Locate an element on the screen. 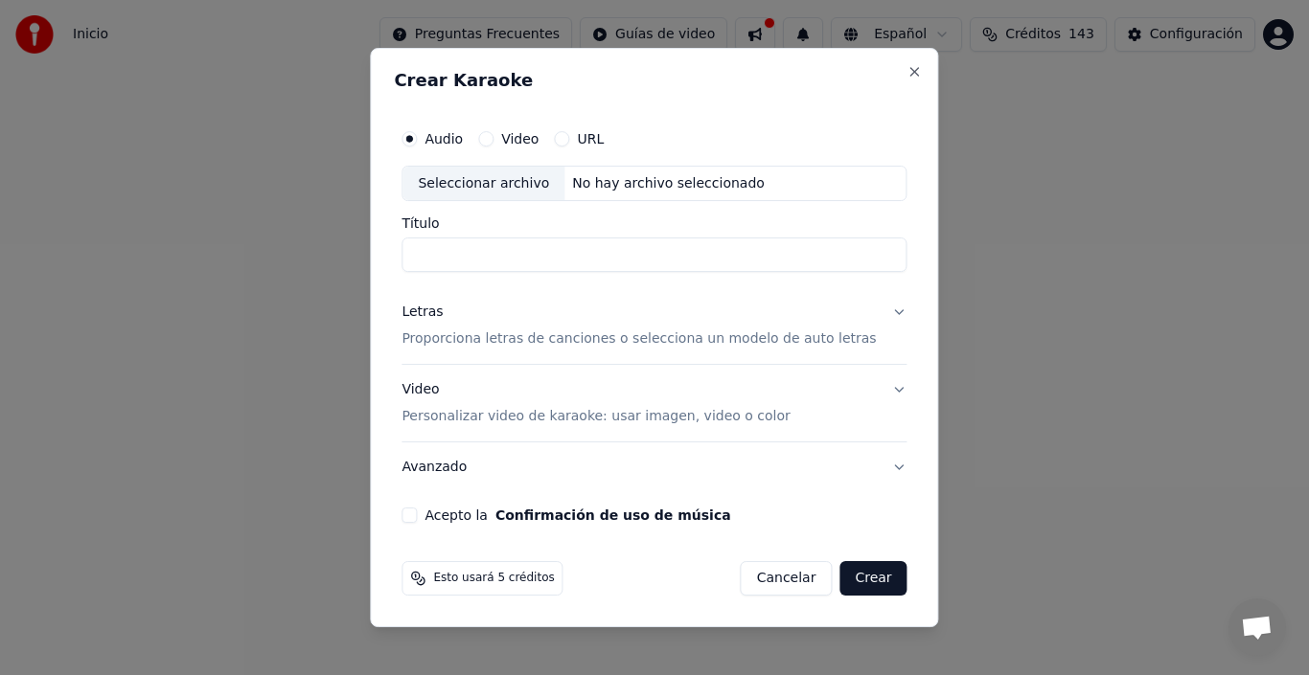  button: Cancelar is located at coordinates (786, 579).